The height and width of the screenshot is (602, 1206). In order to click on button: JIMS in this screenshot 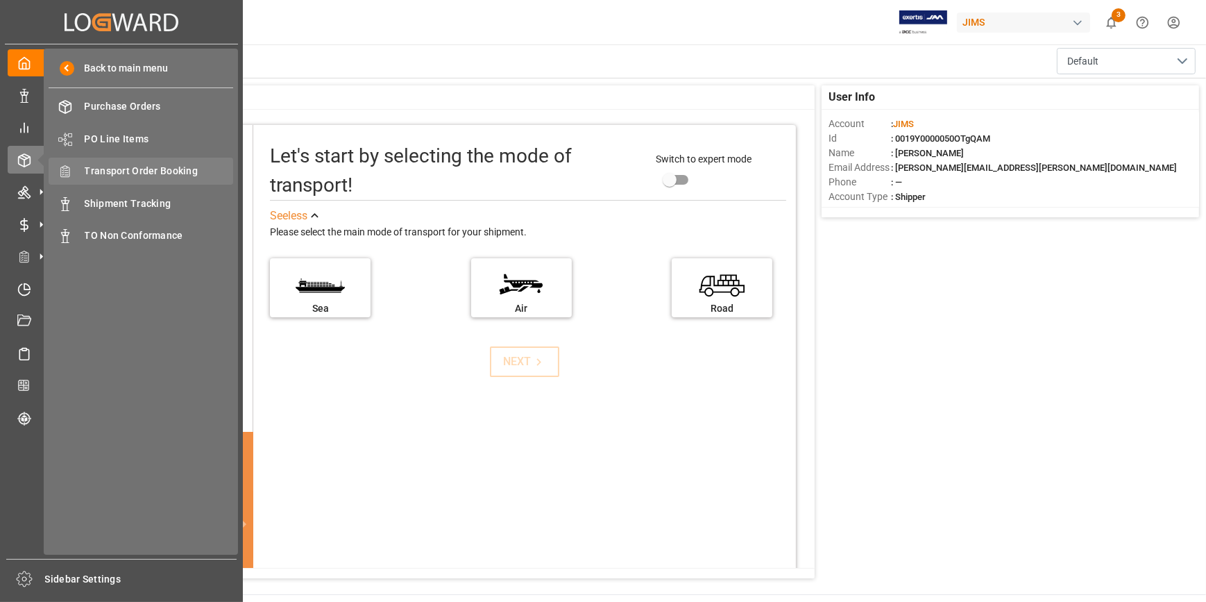, I will do `click(1026, 22)`.